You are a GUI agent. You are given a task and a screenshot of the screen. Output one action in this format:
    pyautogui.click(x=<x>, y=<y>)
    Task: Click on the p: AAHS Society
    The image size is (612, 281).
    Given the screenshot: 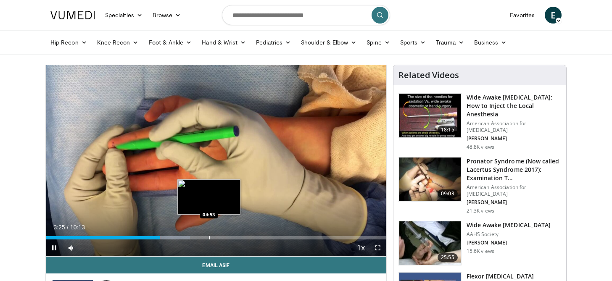 What is the action you would take?
    pyautogui.click(x=509, y=235)
    